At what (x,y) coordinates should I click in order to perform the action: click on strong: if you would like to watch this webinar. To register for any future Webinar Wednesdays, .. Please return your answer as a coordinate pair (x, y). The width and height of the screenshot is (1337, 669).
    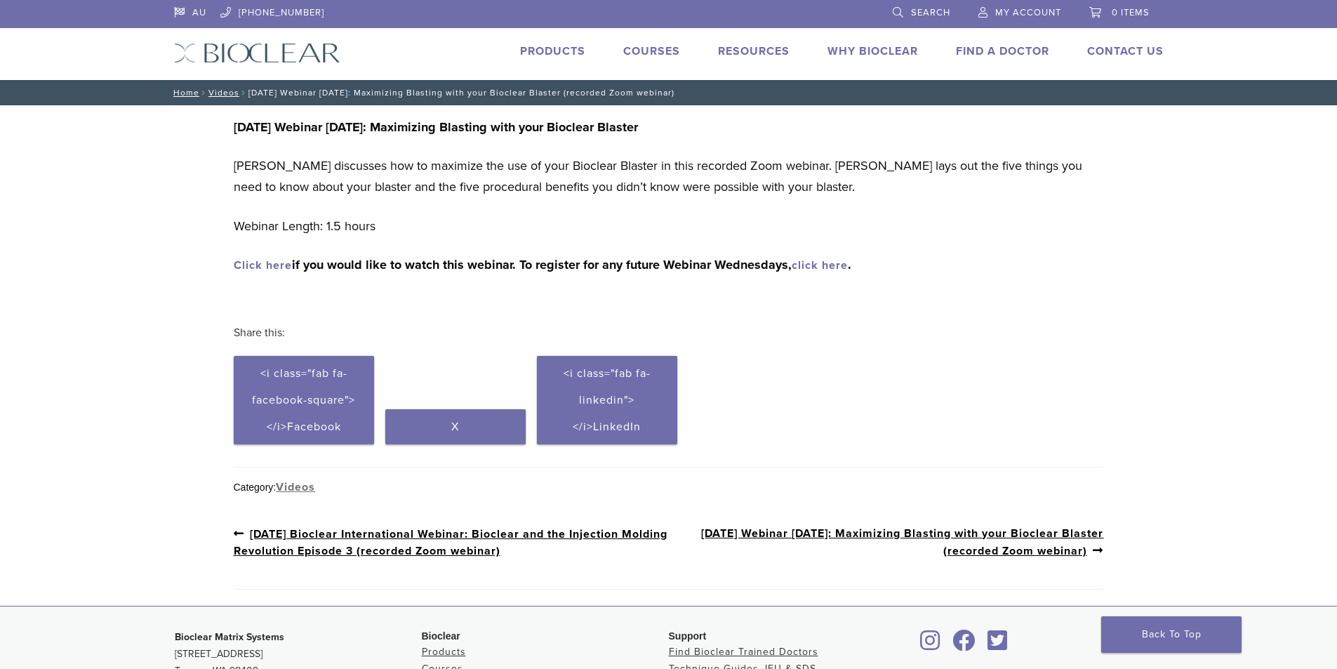
    Looking at the image, I should click on (543, 265).